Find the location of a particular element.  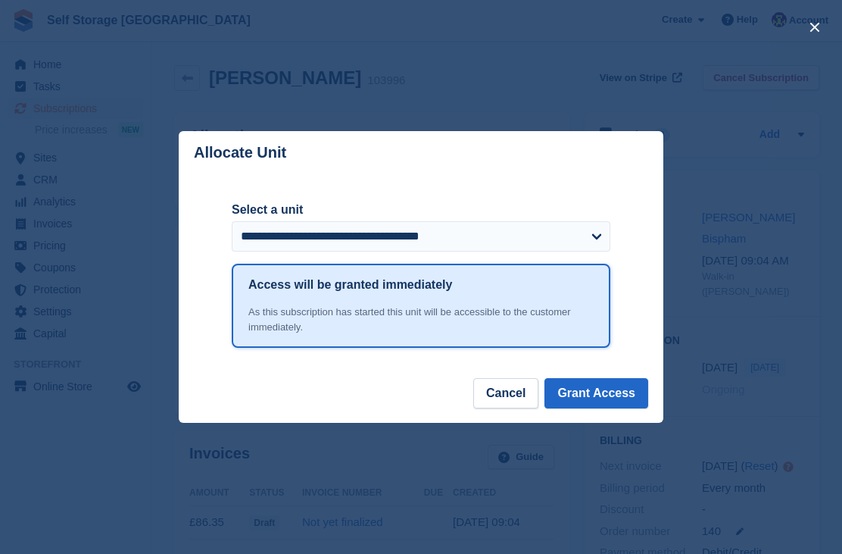

button: Grant Access is located at coordinates (596, 393).